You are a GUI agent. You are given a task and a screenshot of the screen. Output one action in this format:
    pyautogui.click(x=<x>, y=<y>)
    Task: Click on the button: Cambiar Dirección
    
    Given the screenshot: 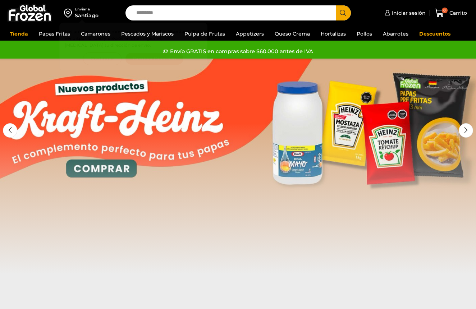 What is the action you would take?
    pyautogui.click(x=154, y=59)
    